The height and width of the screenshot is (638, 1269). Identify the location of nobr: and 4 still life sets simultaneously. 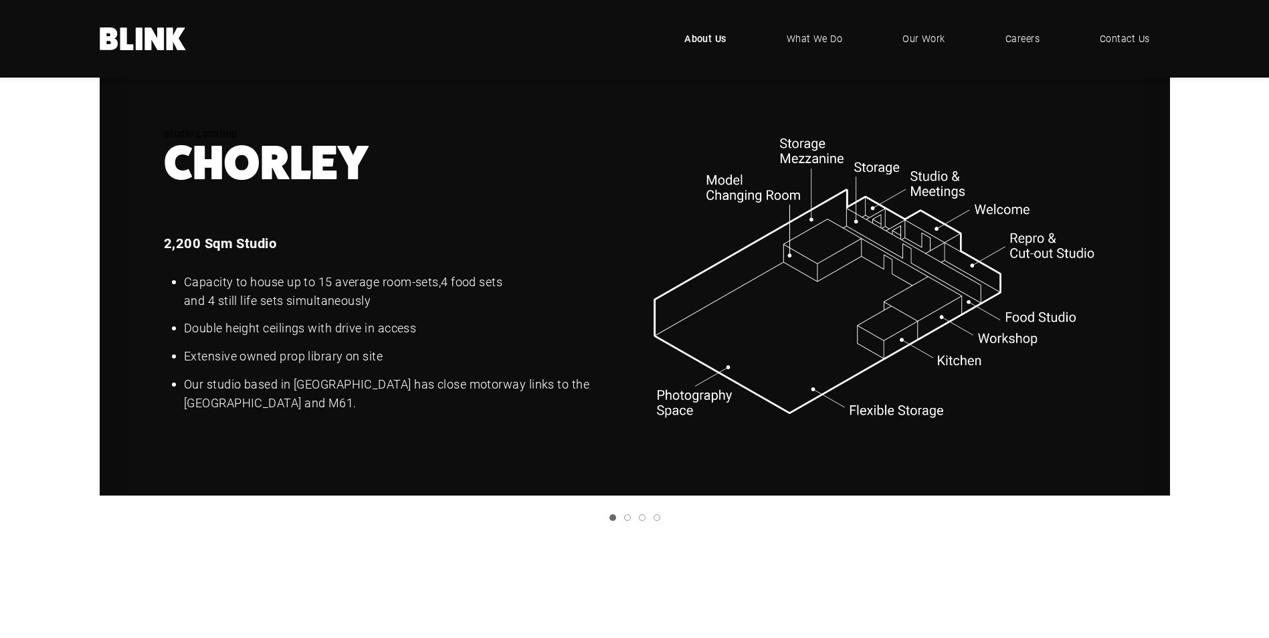
(277, 300).